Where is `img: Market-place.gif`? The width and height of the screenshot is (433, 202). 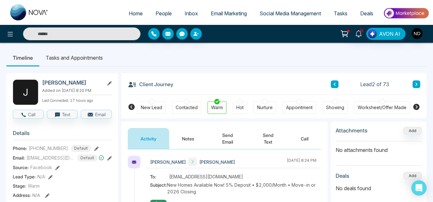
img: Market-place.gif is located at coordinates (406, 13).